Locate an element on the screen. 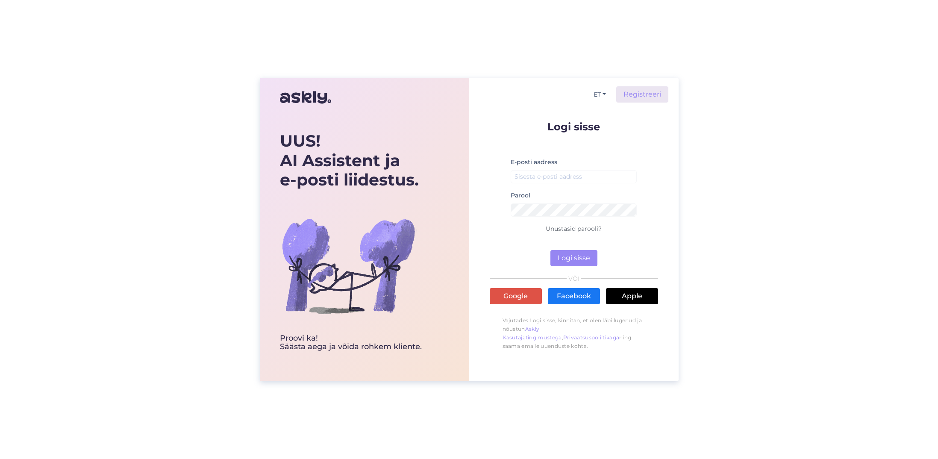  a: Registreeri is located at coordinates (643, 94).